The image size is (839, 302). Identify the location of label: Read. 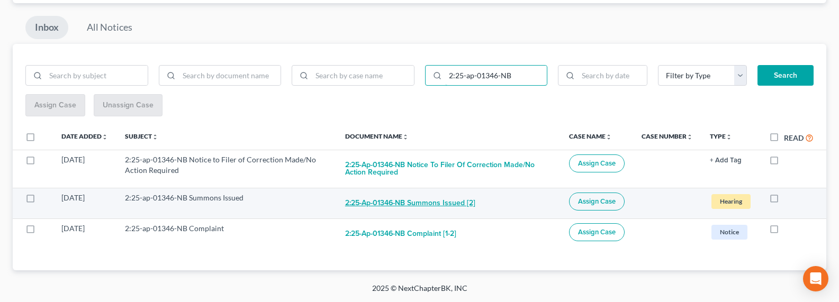
(794, 138).